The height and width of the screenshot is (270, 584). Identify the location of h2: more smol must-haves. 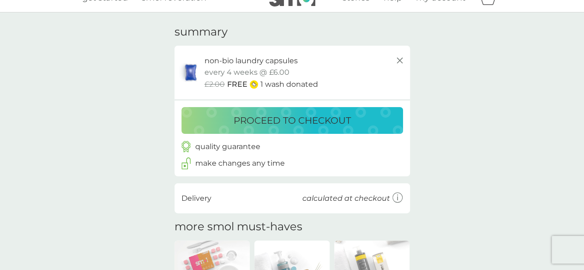
(238, 227).